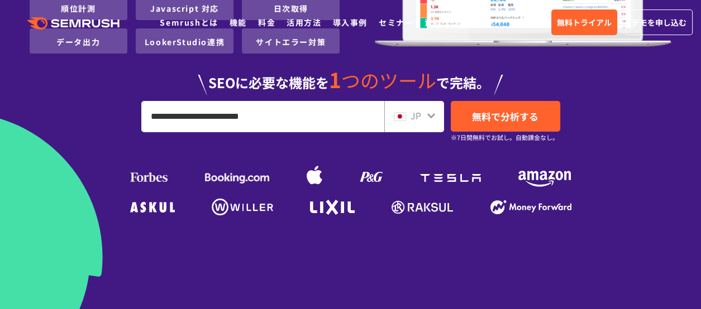  What do you see at coordinates (415, 116) in the screenshot?
I see `span: JP` at bounding box center [415, 116].